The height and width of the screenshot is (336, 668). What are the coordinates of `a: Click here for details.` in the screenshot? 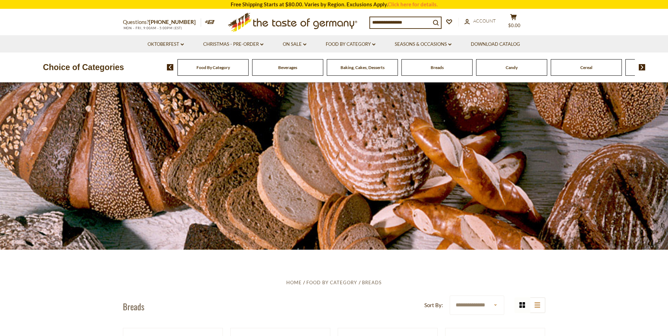 It's located at (413, 4).